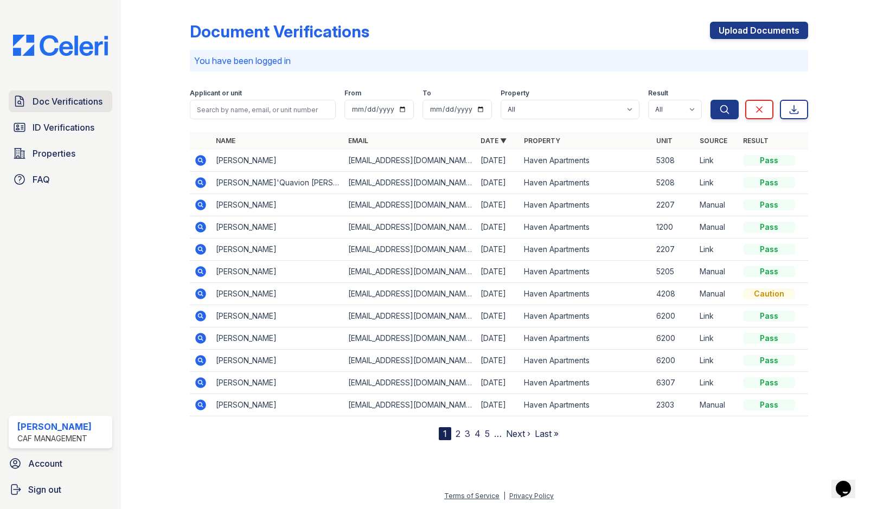 This screenshot has height=509, width=877. Describe the element at coordinates (458, 434) in the screenshot. I see `a: 2` at that location.